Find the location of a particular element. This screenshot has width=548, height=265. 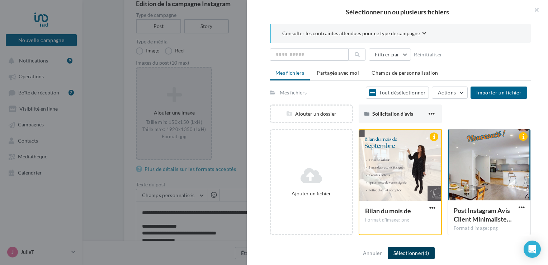

span: (1) is located at coordinates (426, 252).